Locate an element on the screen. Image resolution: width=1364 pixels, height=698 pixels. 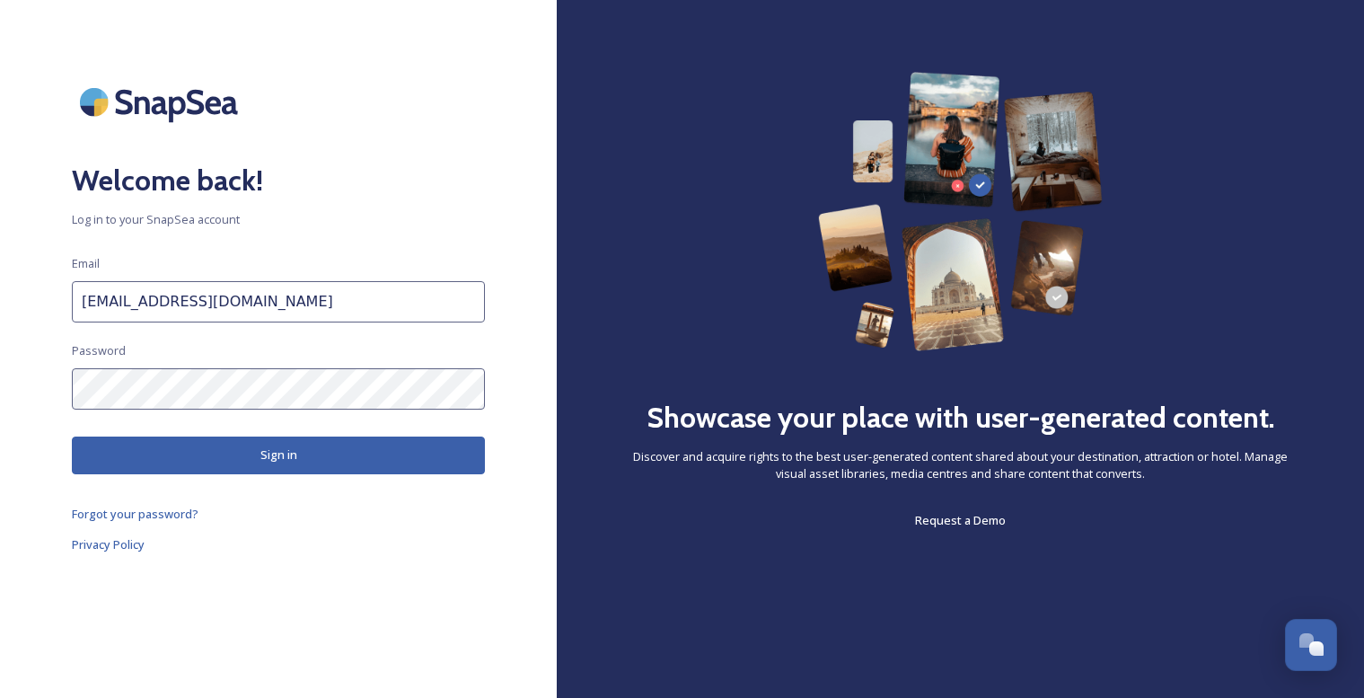
img: 63b42ca75bacad526042e722_Group%20154-p-800.png is located at coordinates (960, 211).